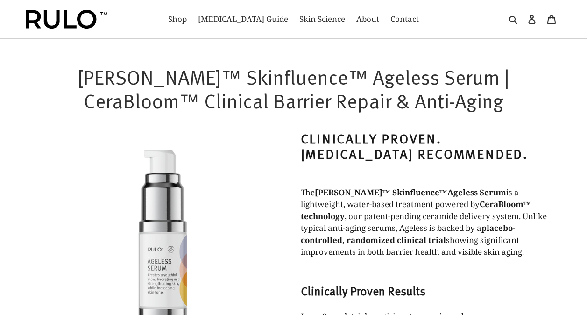 The width and height of the screenshot is (587, 315). Describe the element at coordinates (177, 19) in the screenshot. I see `a: Shop` at that location.